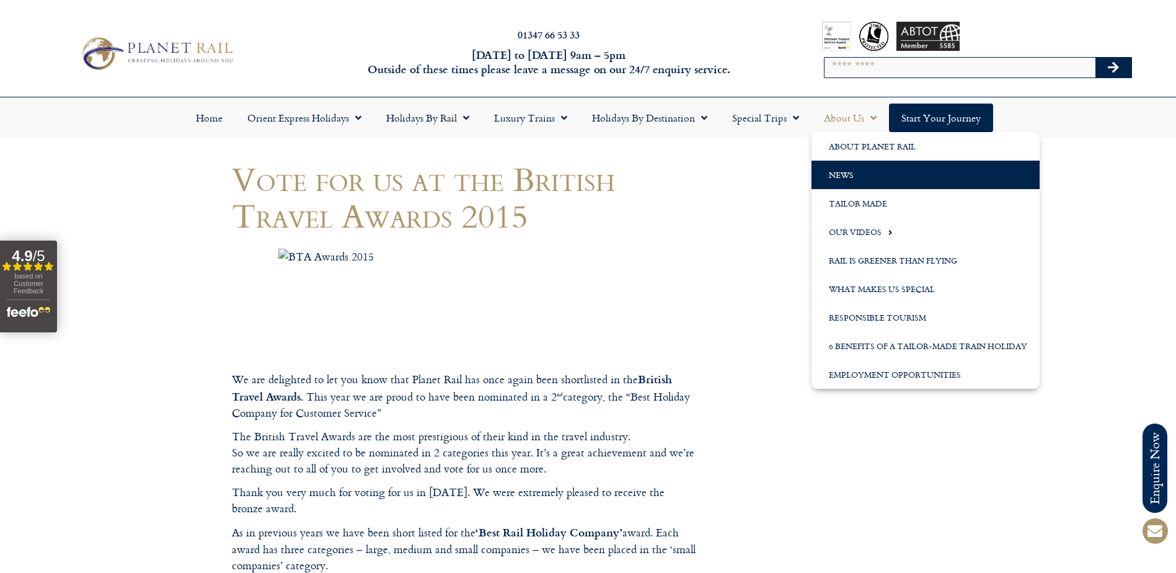 Image resolution: width=1176 pixels, height=573 pixels. I want to click on a: About Planet Rail, so click(926, 146).